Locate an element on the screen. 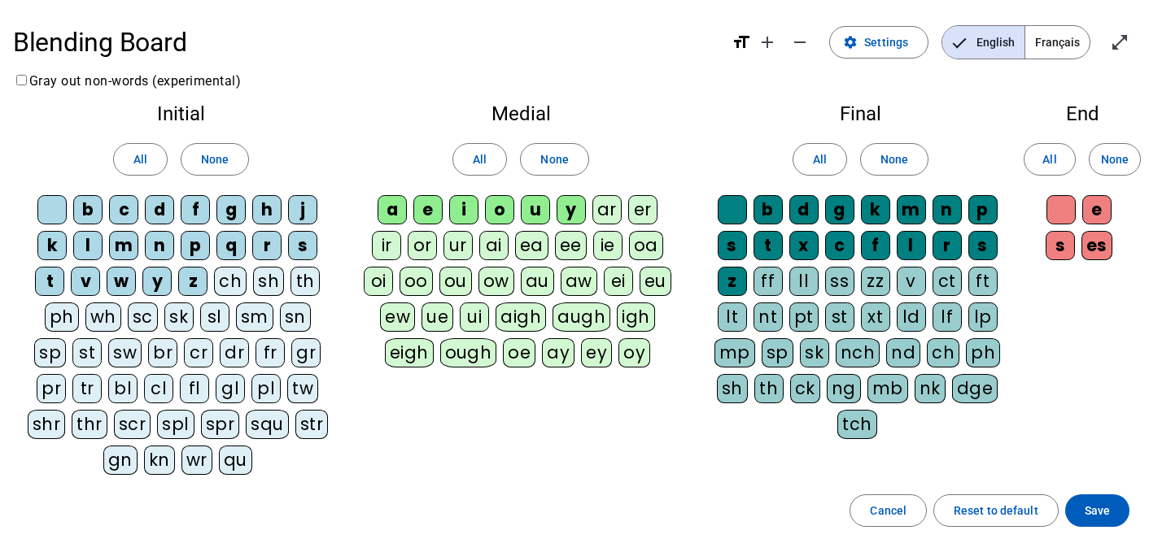 This screenshot has width=1149, height=552. div: j is located at coordinates (303, 210).